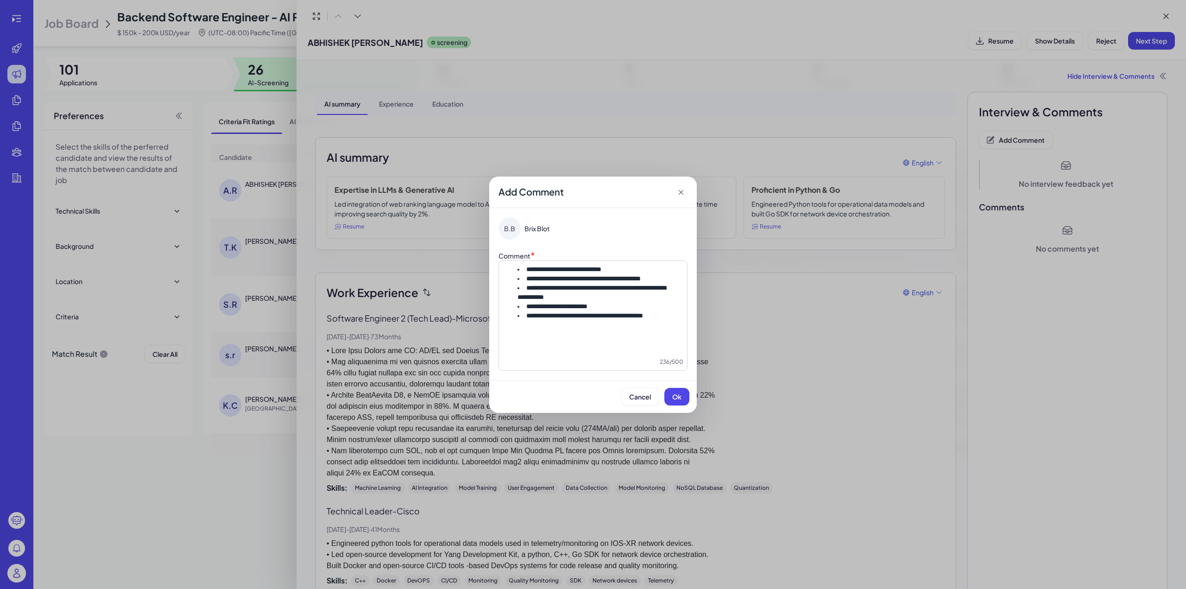 This screenshot has width=1186, height=589. Describe the element at coordinates (593, 362) in the screenshot. I see `div: 236 / 500` at that location.